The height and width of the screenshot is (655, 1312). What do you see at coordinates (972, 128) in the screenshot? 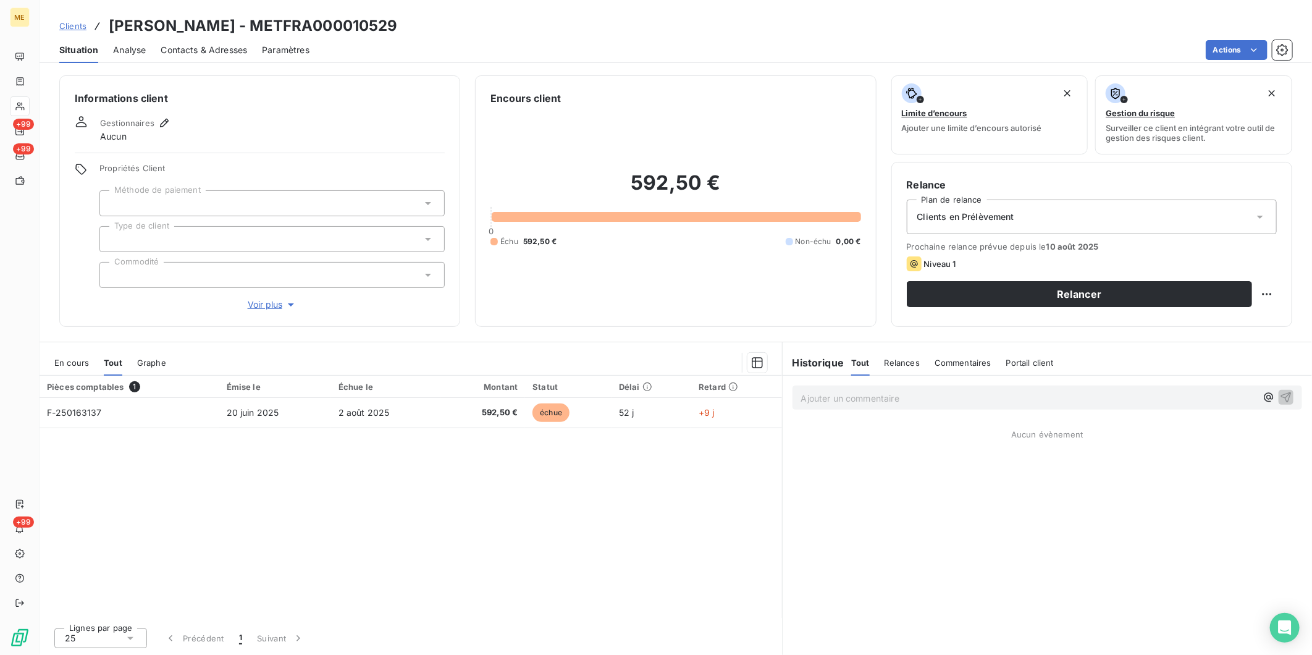
I see `span: Ajouter une limite d’encours autorisé` at bounding box center [972, 128].